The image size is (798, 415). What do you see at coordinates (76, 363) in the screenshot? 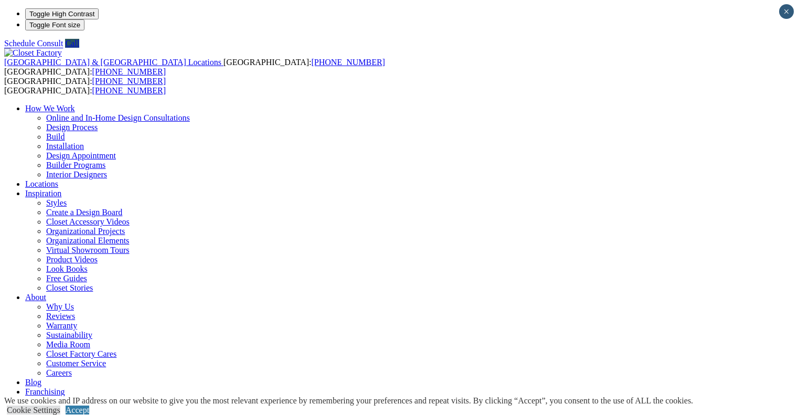
I see `a: Customer Service` at bounding box center [76, 363].